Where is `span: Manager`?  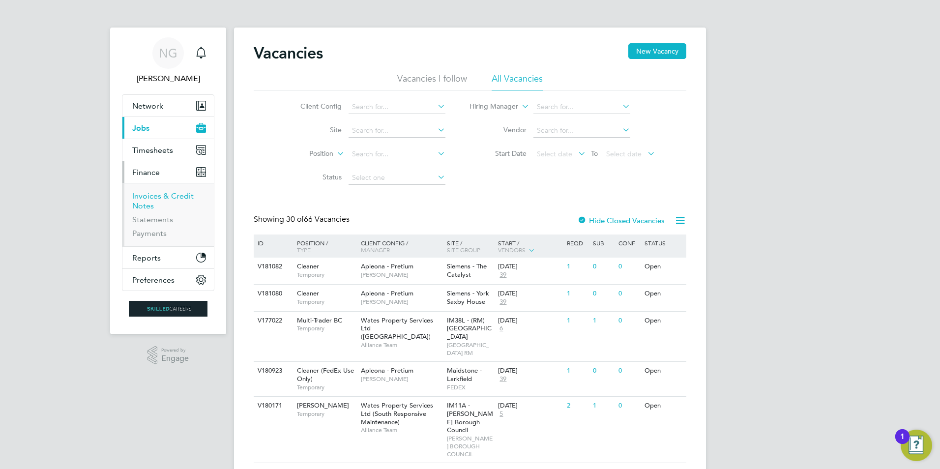
span: Manager is located at coordinates (375, 250).